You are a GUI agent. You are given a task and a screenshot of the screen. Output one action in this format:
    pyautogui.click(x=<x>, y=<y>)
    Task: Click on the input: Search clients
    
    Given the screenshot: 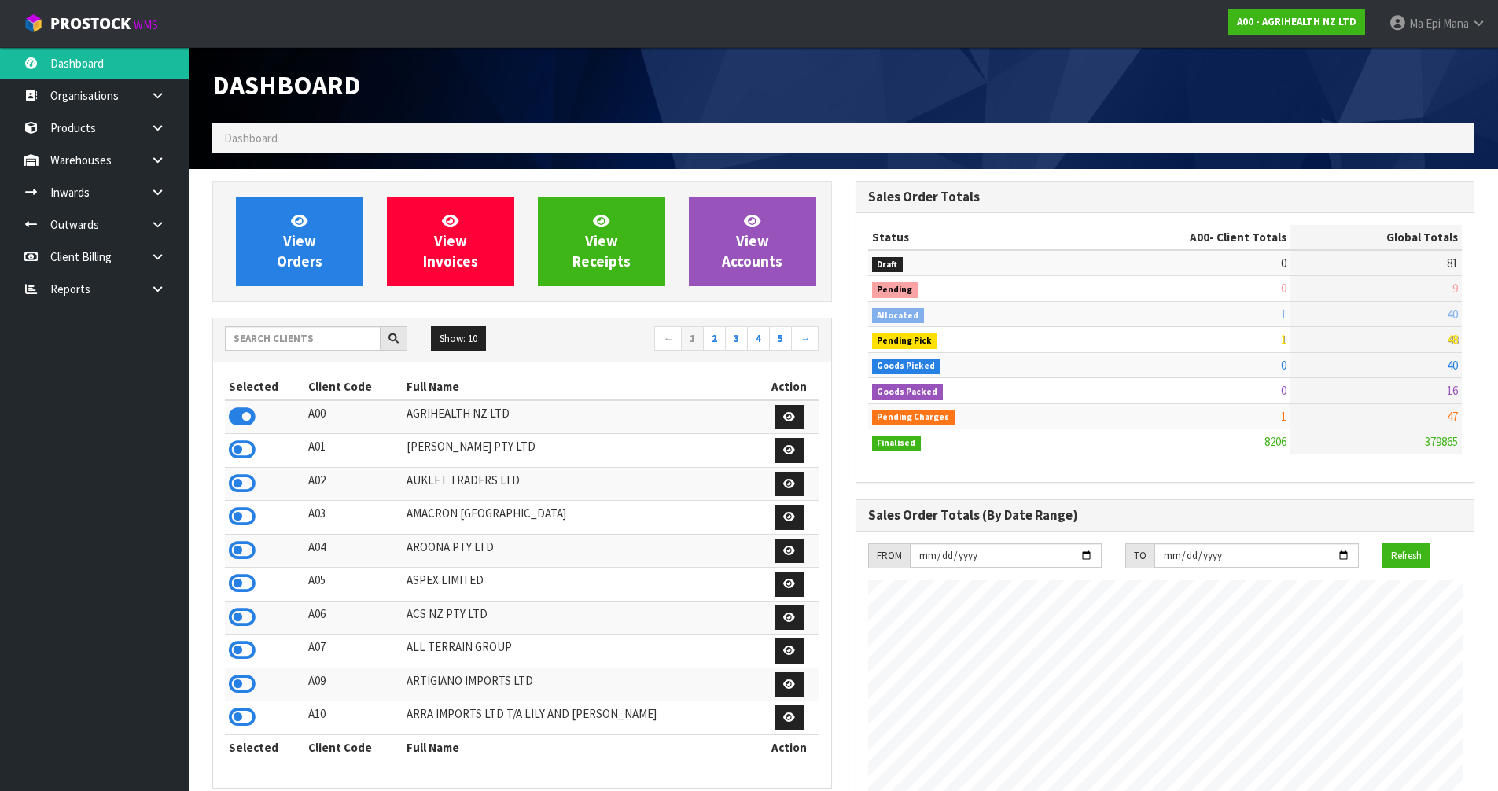 What is the action you would take?
    pyautogui.click(x=303, y=338)
    